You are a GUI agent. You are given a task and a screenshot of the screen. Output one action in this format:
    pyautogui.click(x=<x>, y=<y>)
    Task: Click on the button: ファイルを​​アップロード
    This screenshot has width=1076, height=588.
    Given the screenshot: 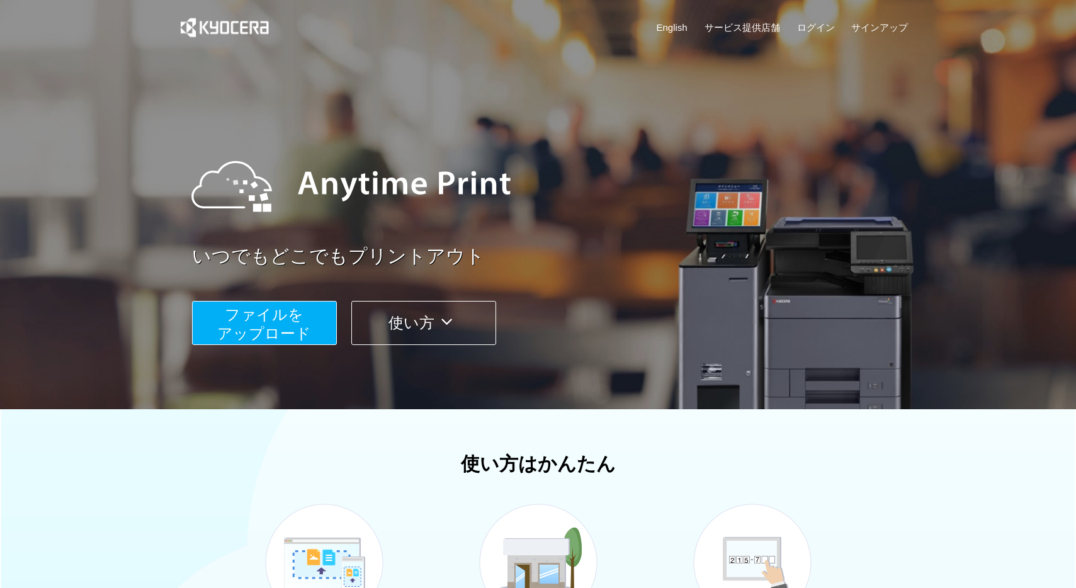 What is the action you would take?
    pyautogui.click(x=264, y=323)
    